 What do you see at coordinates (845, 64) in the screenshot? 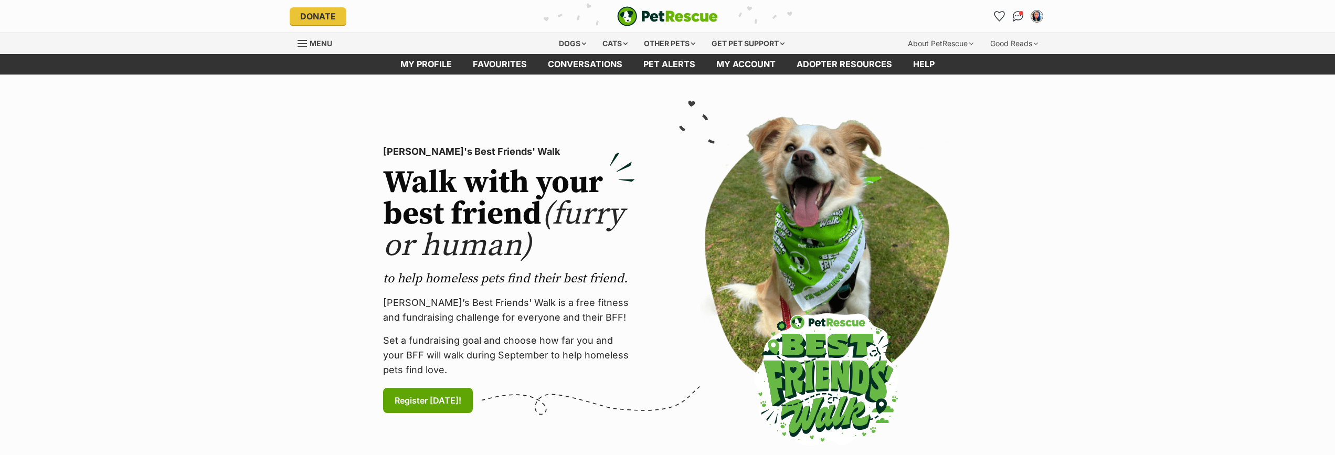
I see `a: Adopter resources` at bounding box center [845, 64].